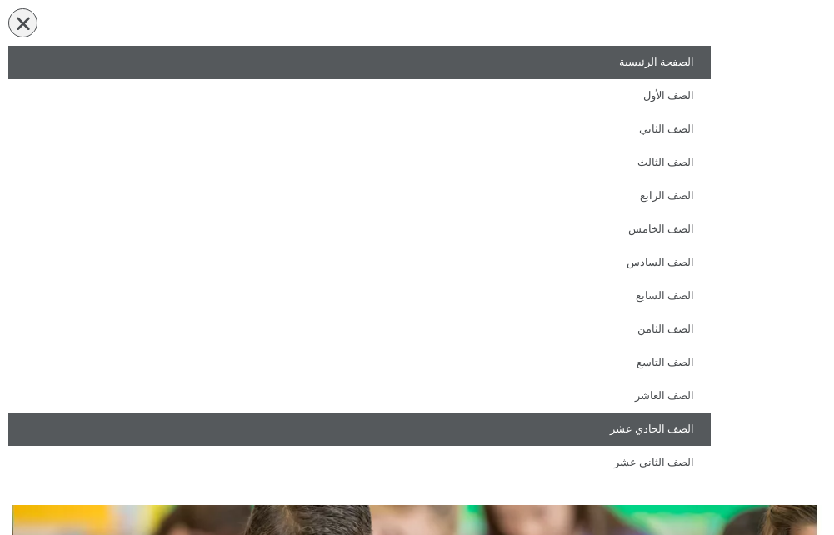 The height and width of the screenshot is (535, 834). Describe the element at coordinates (359, 396) in the screenshot. I see `a: الصف العاشر` at that location.